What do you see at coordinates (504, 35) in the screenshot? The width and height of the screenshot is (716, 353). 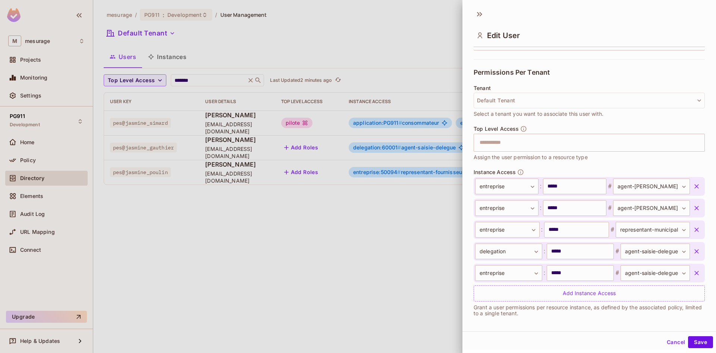 I see `span: Edit User` at bounding box center [504, 35].